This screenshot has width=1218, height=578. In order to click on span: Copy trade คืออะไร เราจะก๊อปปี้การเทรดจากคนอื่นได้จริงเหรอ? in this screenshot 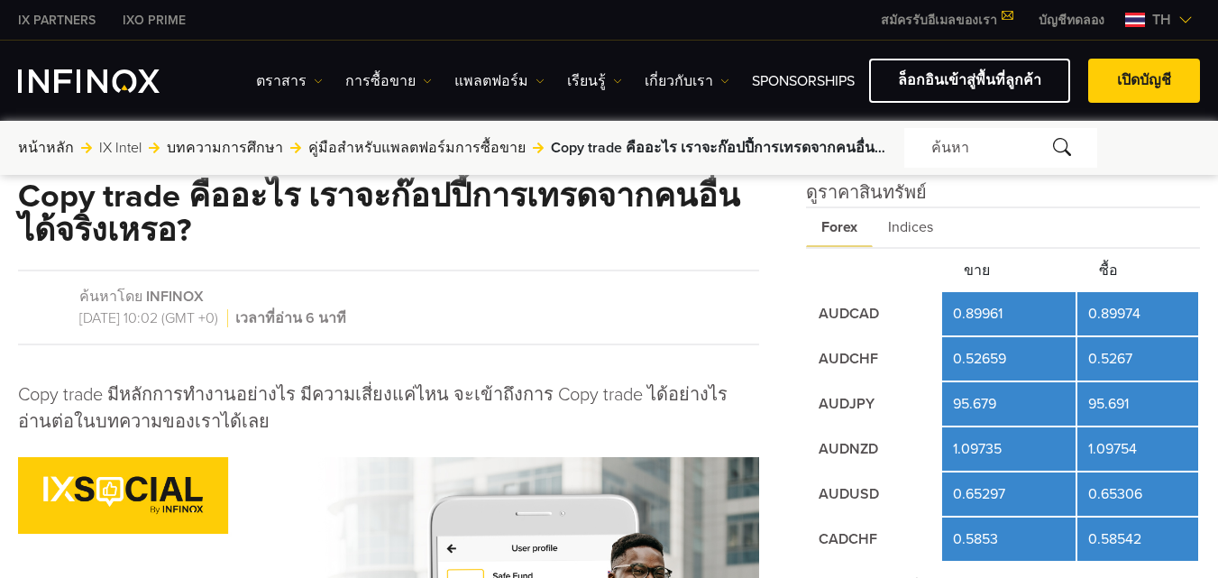, I will do `click(720, 148)`.